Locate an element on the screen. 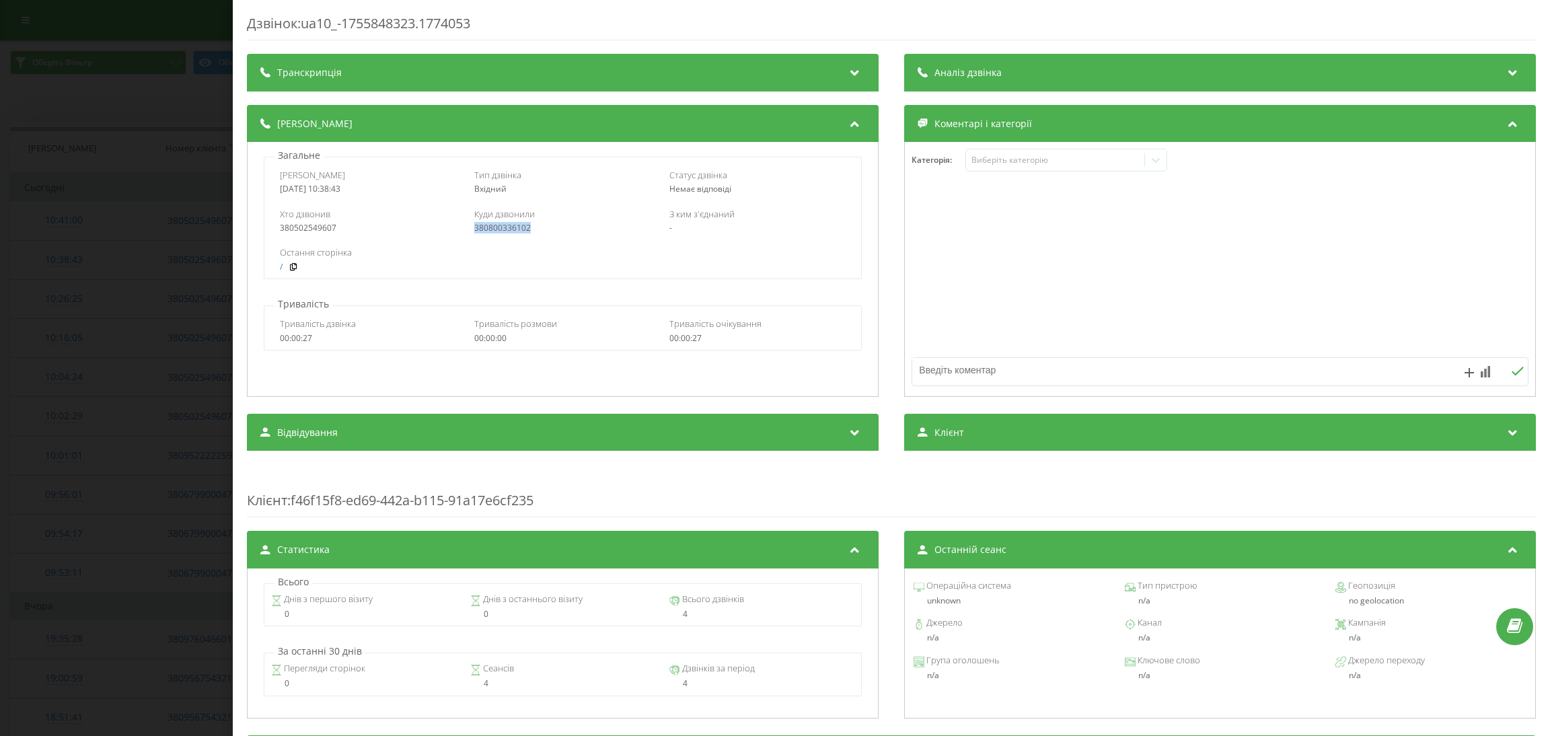 This screenshot has width=1550, height=736. div: no geolocation is located at coordinates (1431, 601).